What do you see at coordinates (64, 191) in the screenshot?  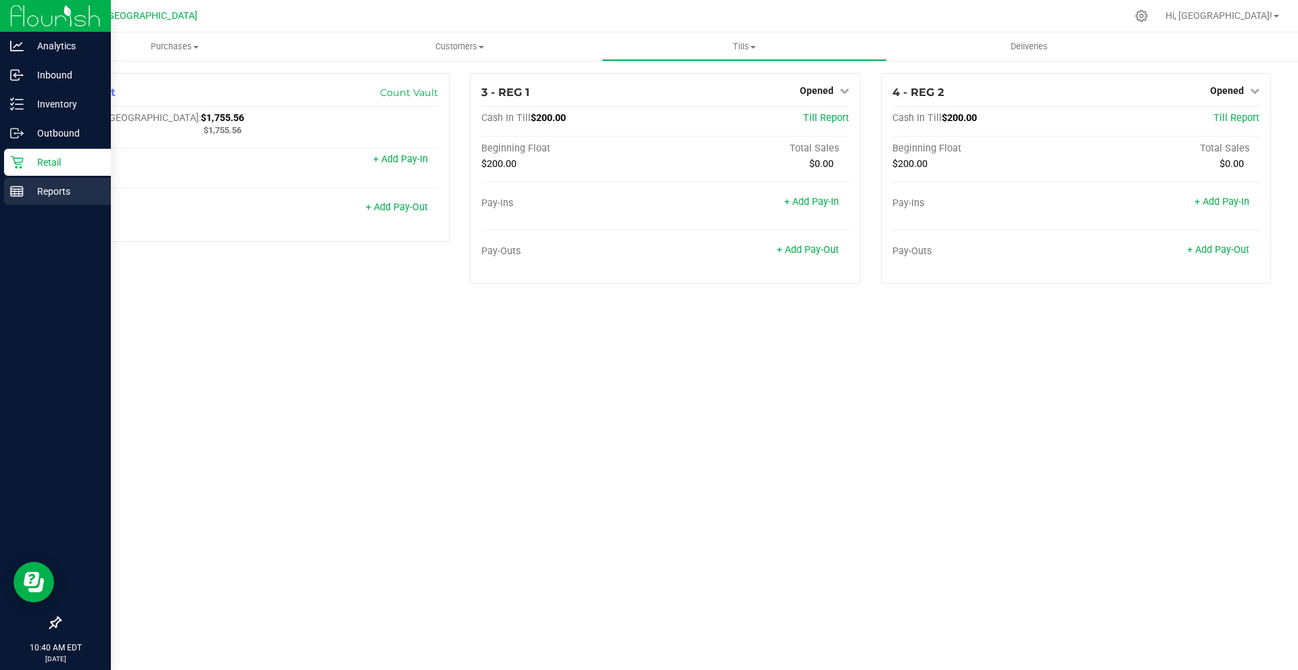 I see `p: Reports` at bounding box center [64, 191].